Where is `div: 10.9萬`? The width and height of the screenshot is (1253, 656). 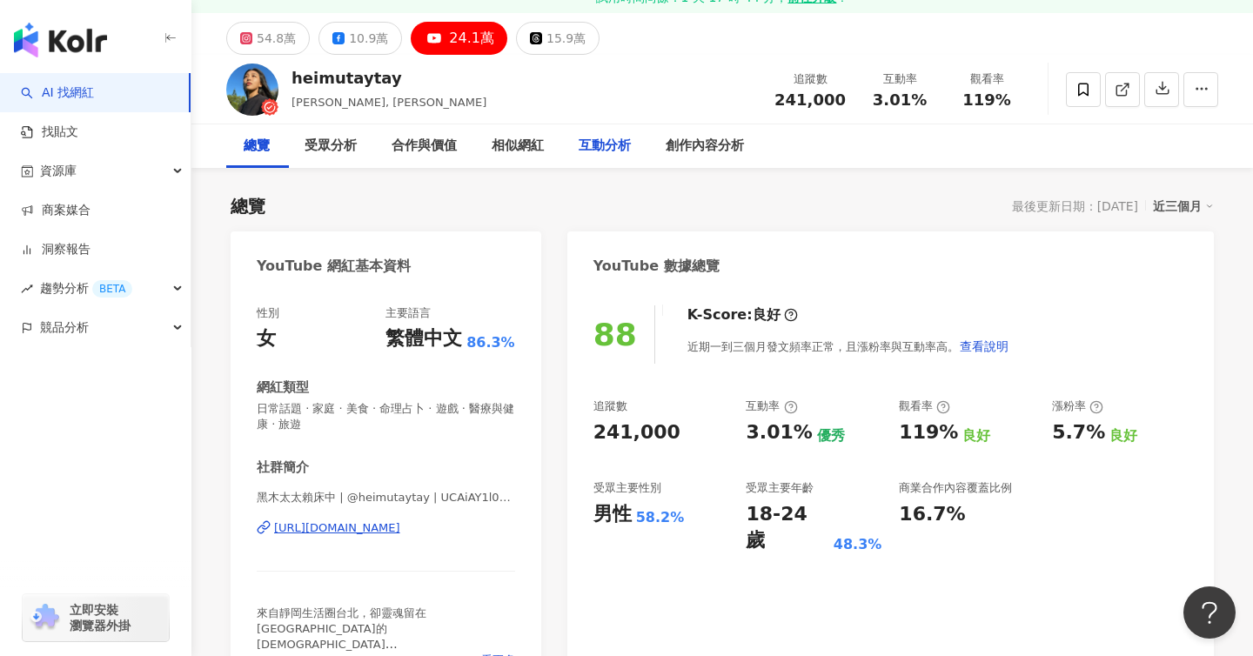 div: 10.9萬 is located at coordinates (368, 38).